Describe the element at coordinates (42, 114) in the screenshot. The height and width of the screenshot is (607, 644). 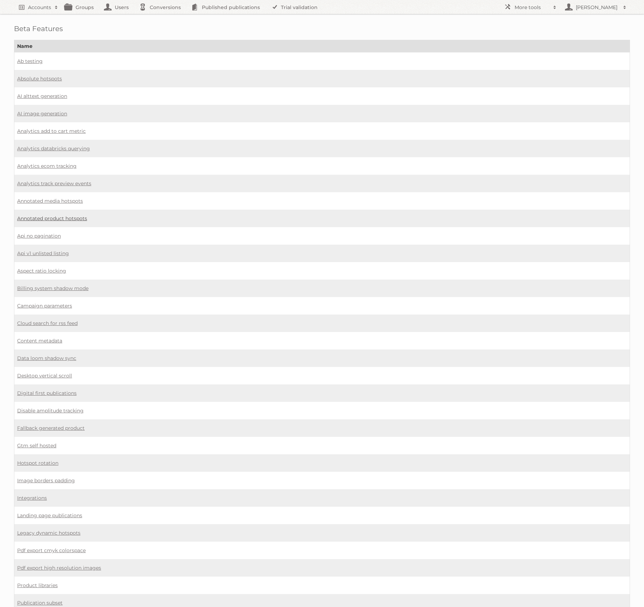
I see `a: AI image generation` at that location.